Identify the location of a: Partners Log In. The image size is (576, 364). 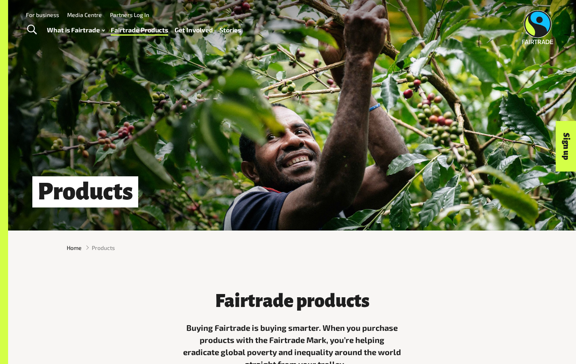
(129, 15).